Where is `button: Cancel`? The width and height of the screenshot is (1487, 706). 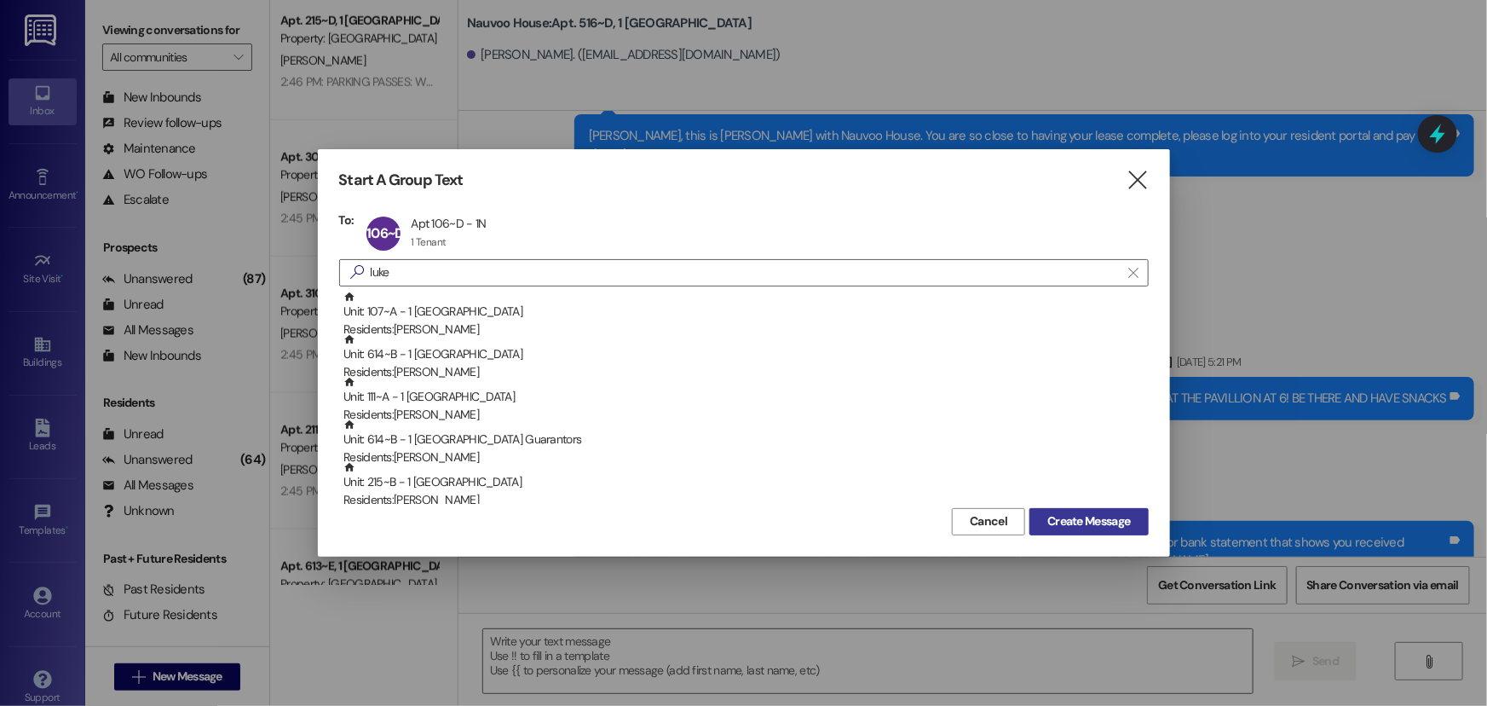
button: Cancel is located at coordinates (989, 522).